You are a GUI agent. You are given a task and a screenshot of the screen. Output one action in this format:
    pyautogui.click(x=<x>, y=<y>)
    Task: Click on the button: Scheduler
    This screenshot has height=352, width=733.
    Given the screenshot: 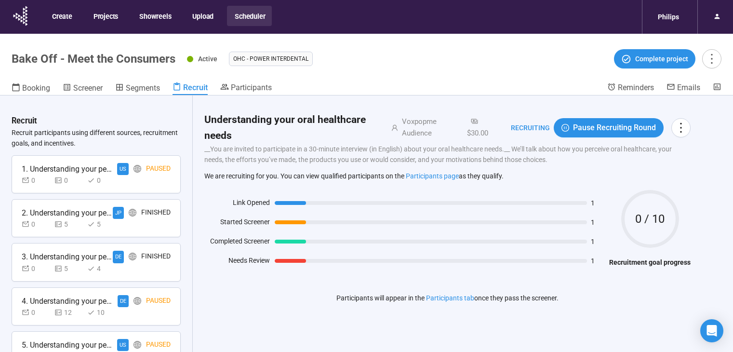 What is the action you would take?
    pyautogui.click(x=249, y=16)
    